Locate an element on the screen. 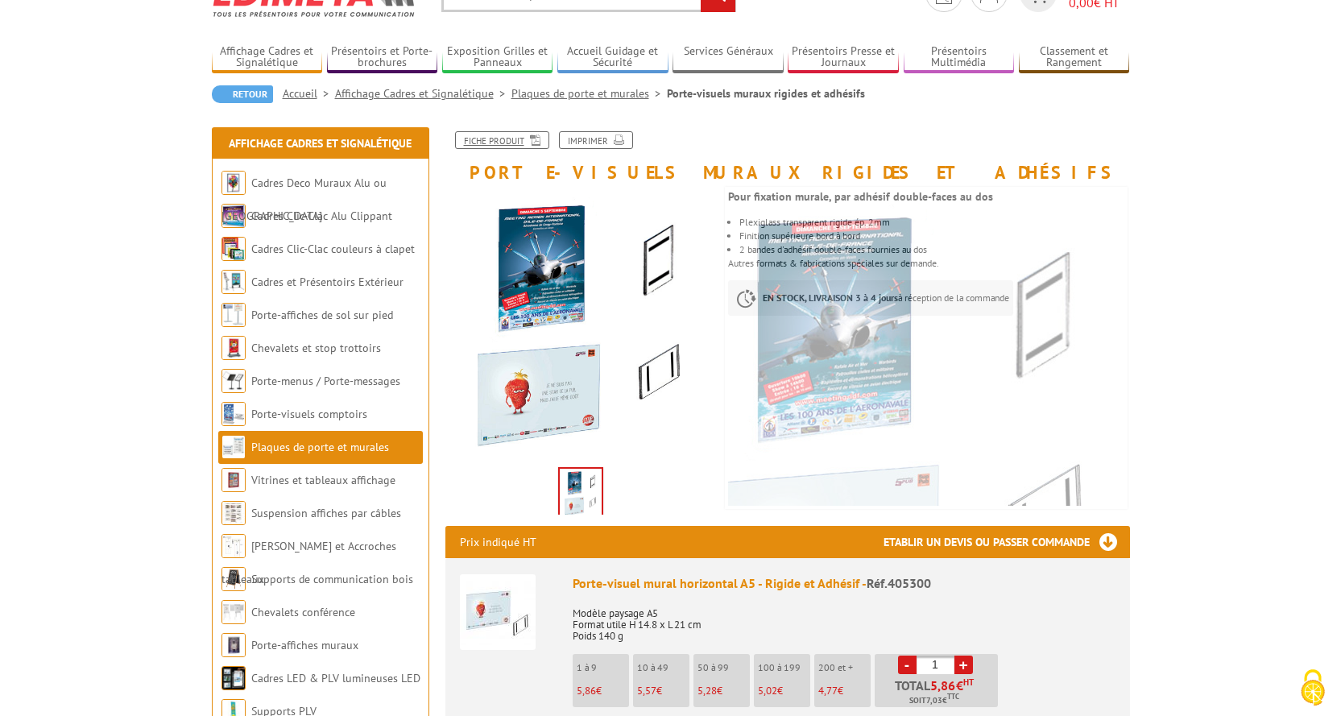 The height and width of the screenshot is (716, 1341). p: 200 et + is located at coordinates (844, 668).